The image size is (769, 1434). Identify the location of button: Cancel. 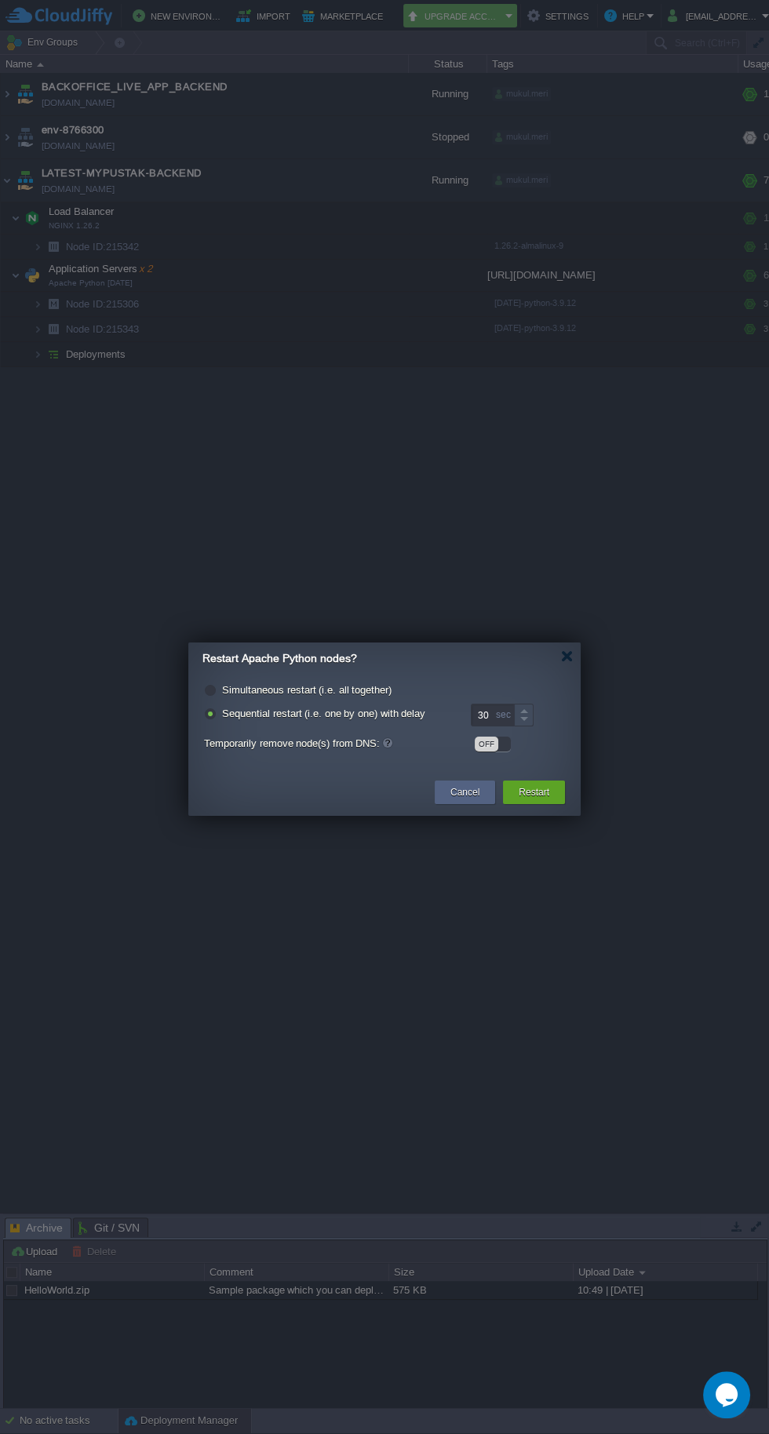
(464, 792).